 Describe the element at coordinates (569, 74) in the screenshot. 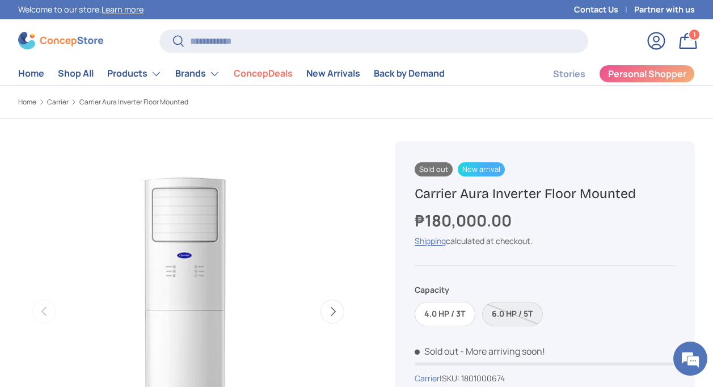

I see `a: Stories` at that location.